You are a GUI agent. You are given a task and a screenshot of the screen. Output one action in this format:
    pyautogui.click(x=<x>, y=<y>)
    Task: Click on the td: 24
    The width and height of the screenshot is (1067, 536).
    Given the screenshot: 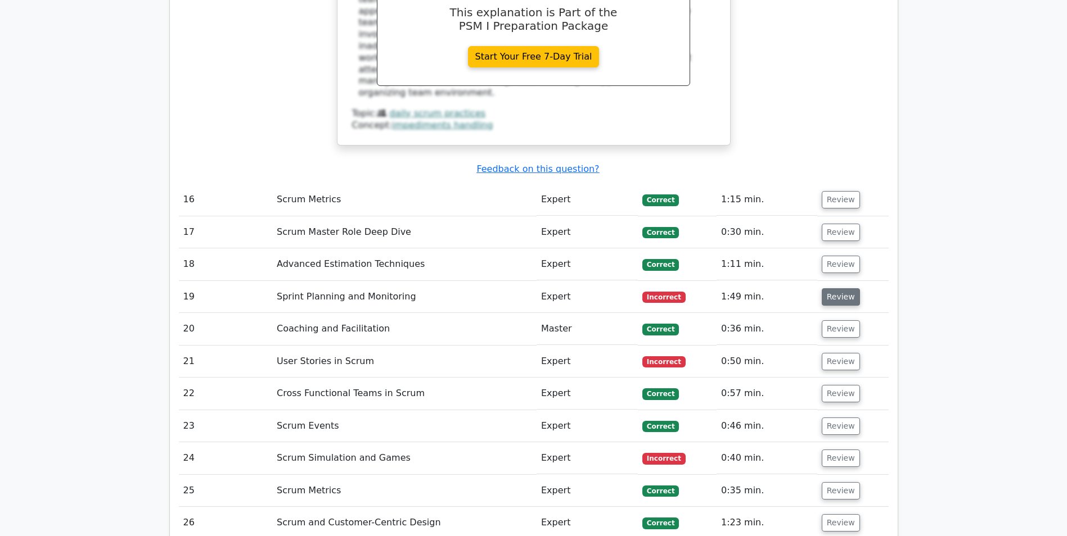 What is the action you would take?
    pyautogui.click(x=225, y=458)
    